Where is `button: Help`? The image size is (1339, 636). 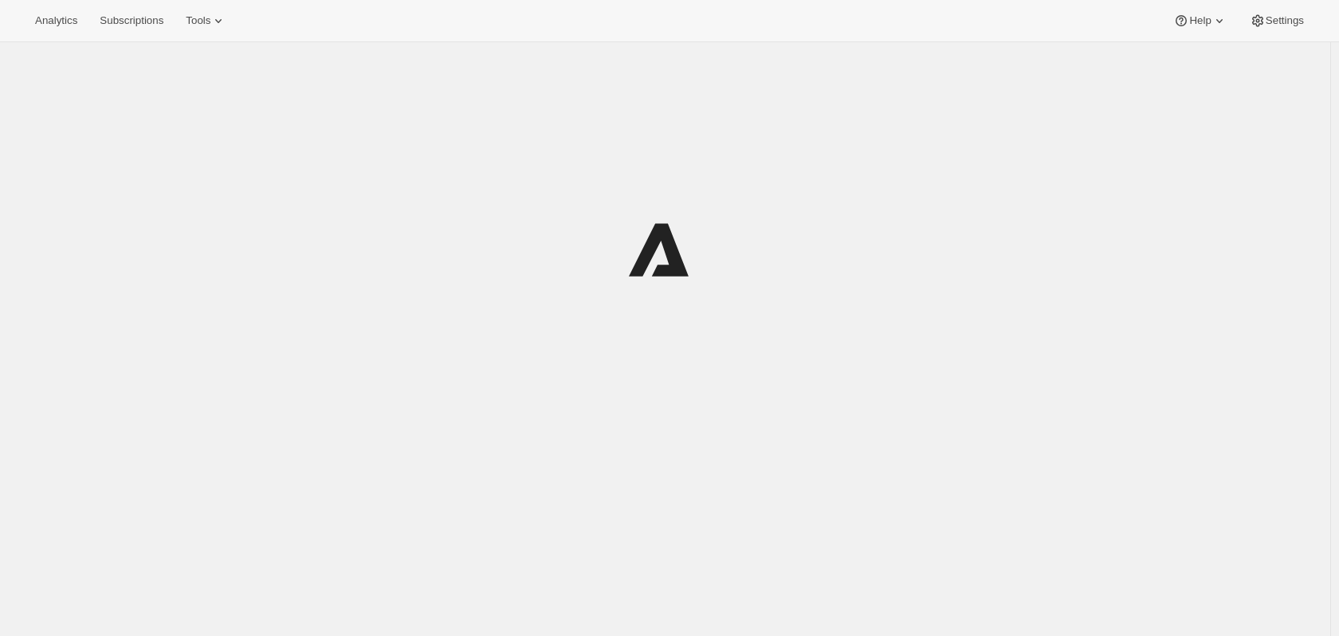
button: Help is located at coordinates (1199, 21).